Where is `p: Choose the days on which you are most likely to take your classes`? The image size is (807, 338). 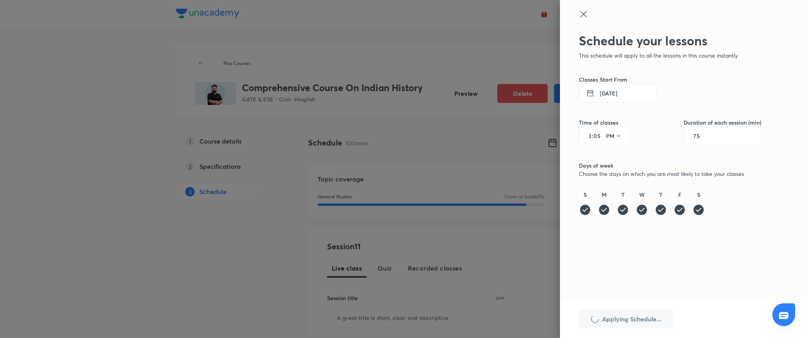
p: Choose the days on which you are most likely to take your classes is located at coordinates (670, 173).